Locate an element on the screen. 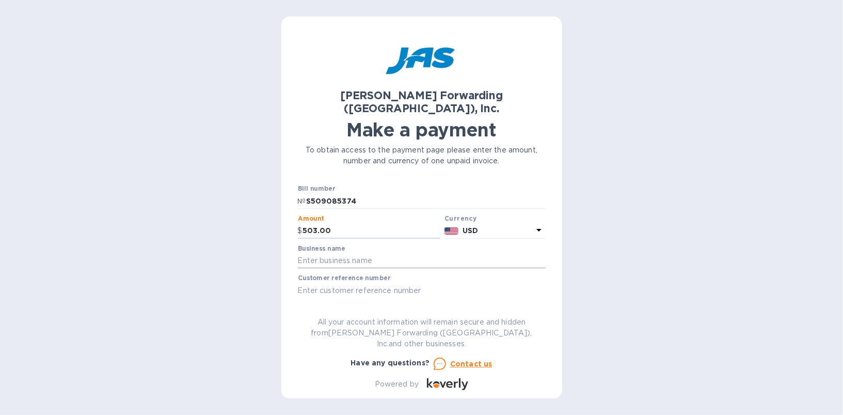 The width and height of the screenshot is (843, 415). img: USD is located at coordinates (451, 231).